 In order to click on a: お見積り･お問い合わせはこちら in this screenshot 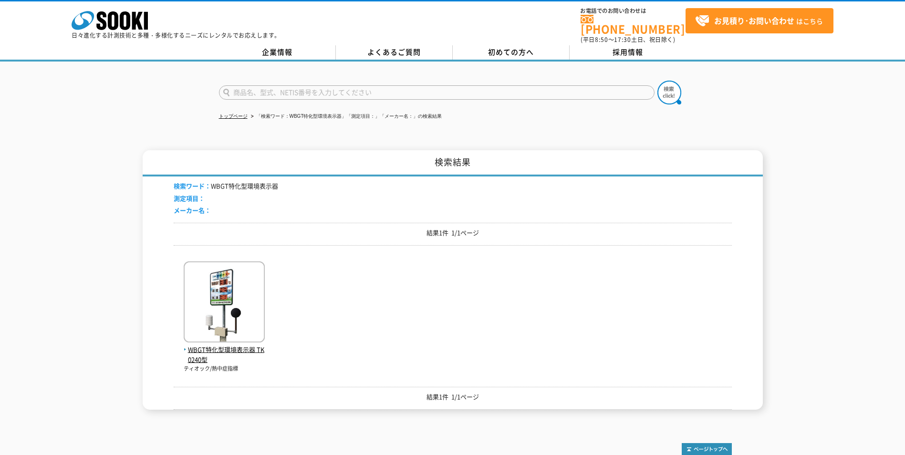, I will do `click(759, 21)`.